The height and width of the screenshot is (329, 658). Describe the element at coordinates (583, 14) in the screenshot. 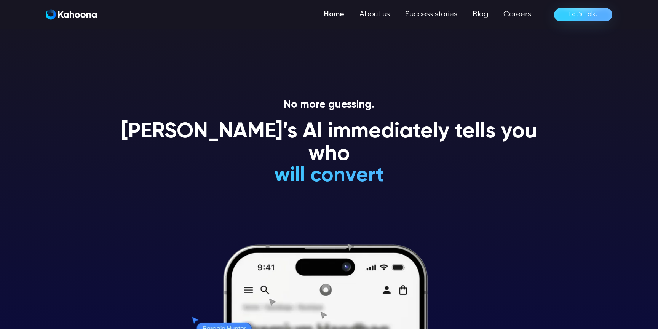

I see `div: Let’s Talk!` at that location.